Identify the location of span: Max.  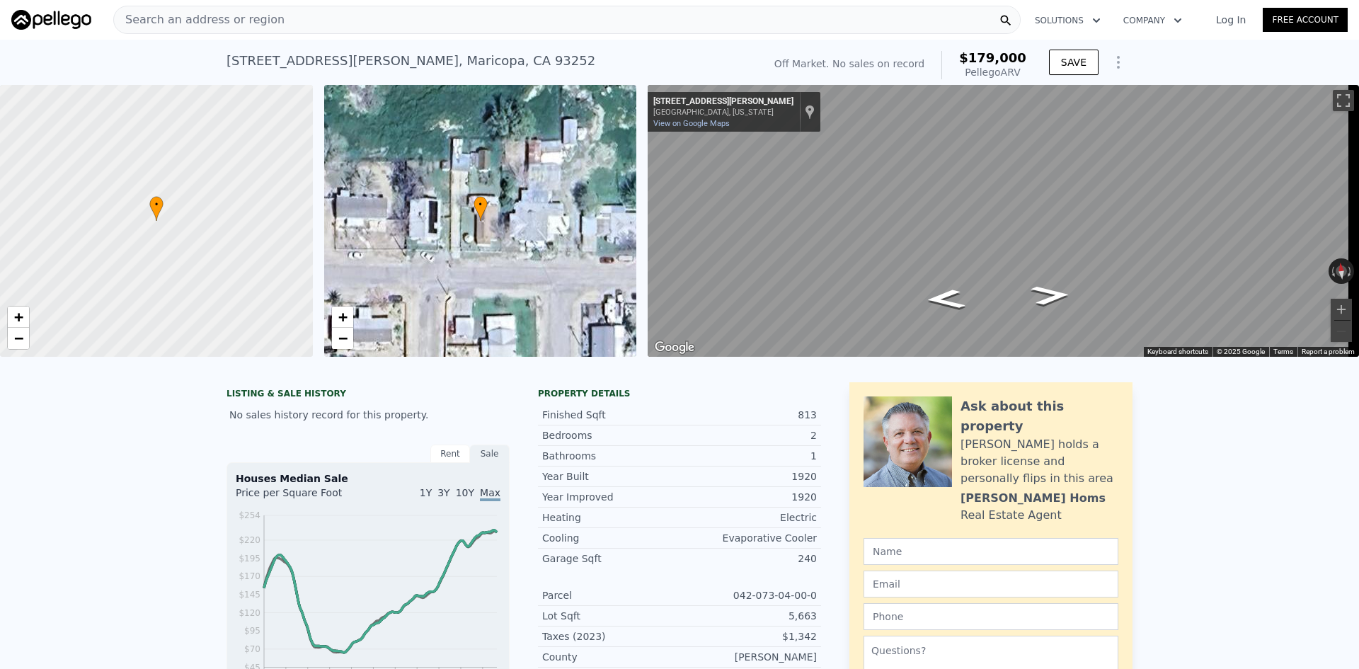
(490, 494).